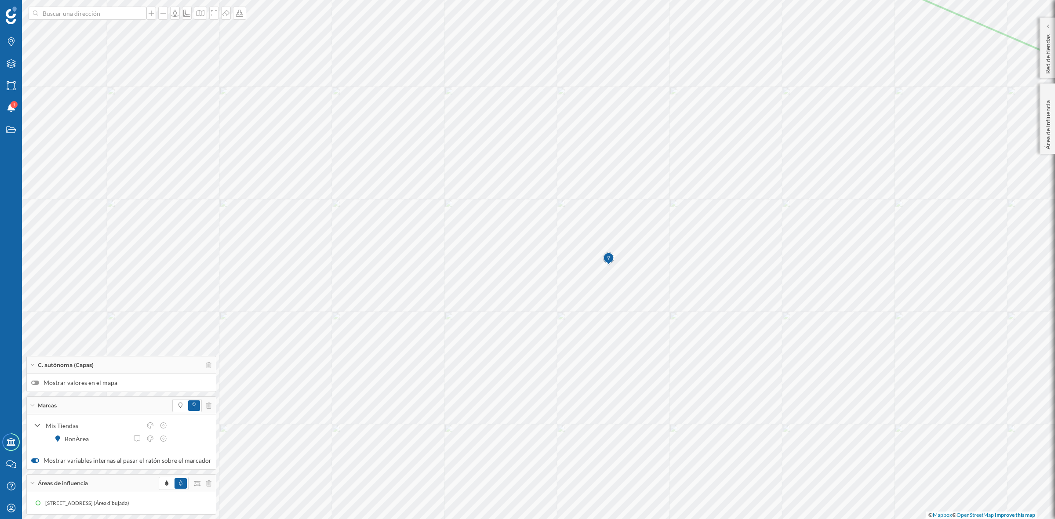 Image resolution: width=1055 pixels, height=519 pixels. Describe the element at coordinates (11, 15) in the screenshot. I see `img: Geoblink Logo` at that location.